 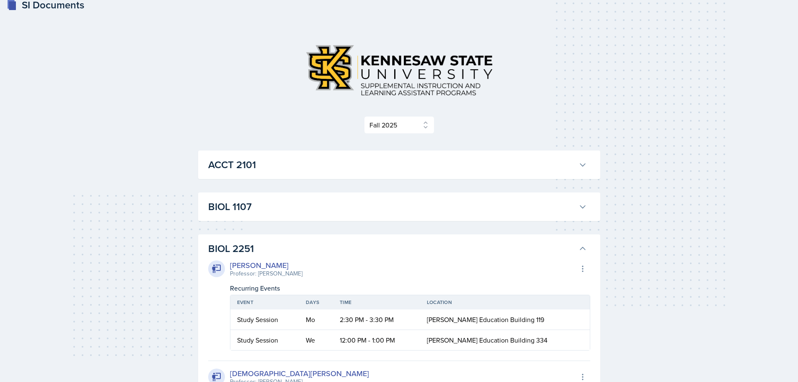 What do you see at coordinates (397, 206) in the screenshot?
I see `button: BIOL 1107` at bounding box center [397, 206].